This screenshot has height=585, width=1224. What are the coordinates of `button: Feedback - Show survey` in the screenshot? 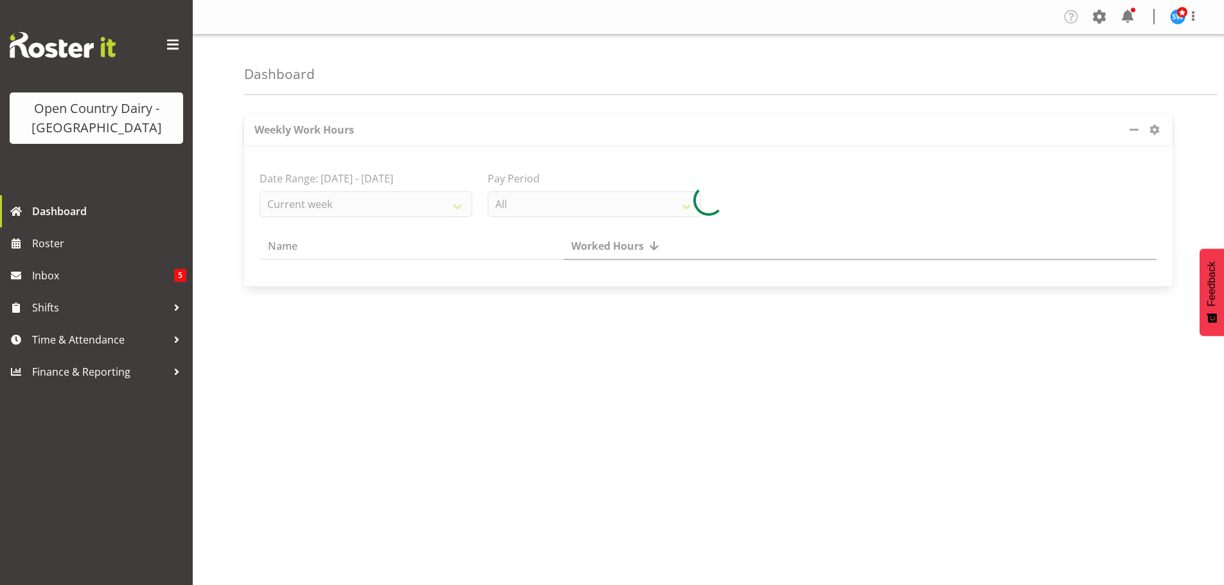 It's located at (1211, 292).